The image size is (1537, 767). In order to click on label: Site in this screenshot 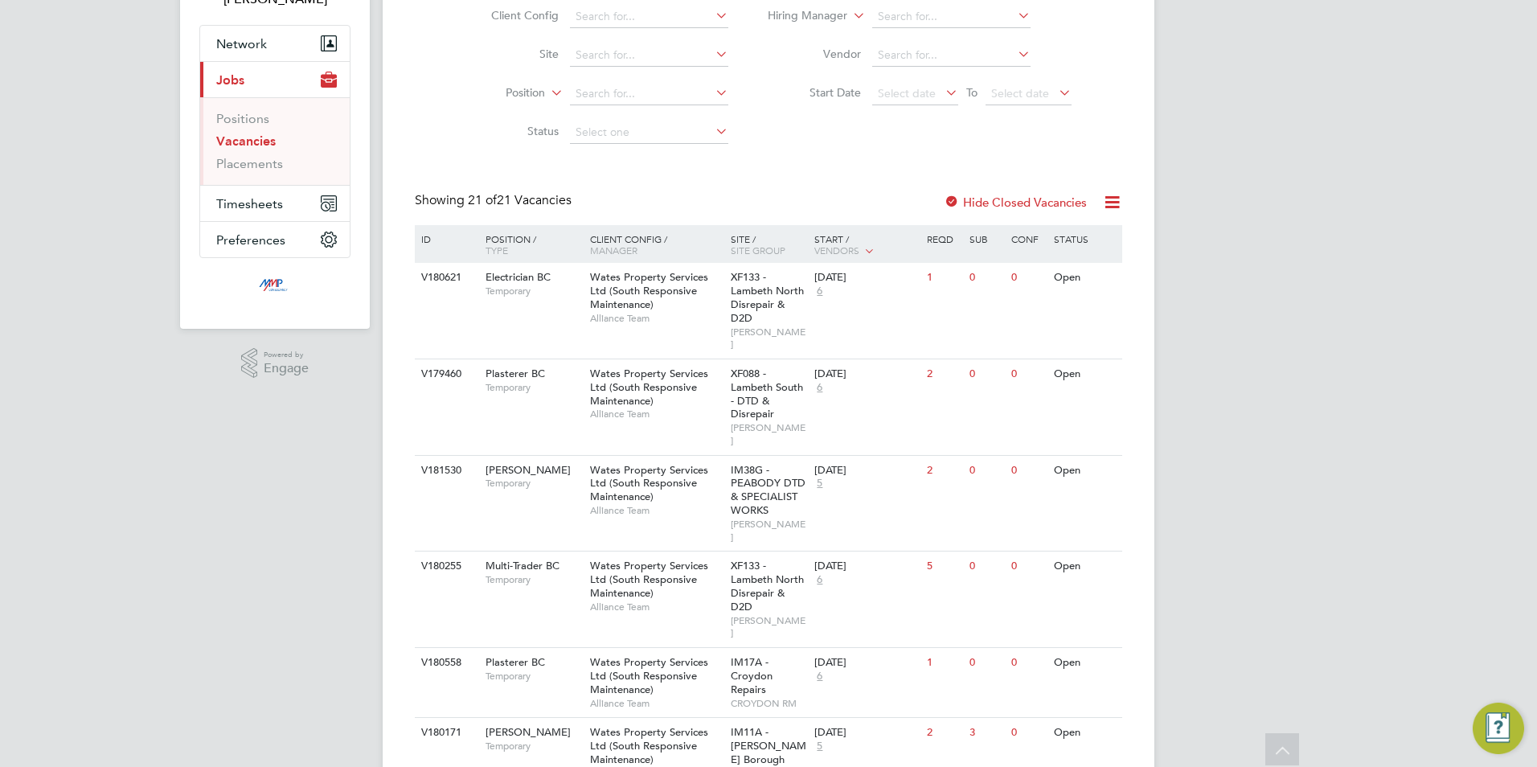, I will do `click(512, 54)`.